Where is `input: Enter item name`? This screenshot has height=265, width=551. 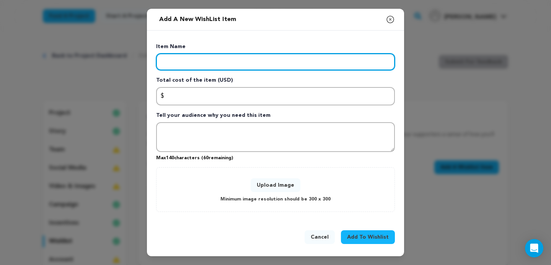 input: Enter item name is located at coordinates (275, 62).